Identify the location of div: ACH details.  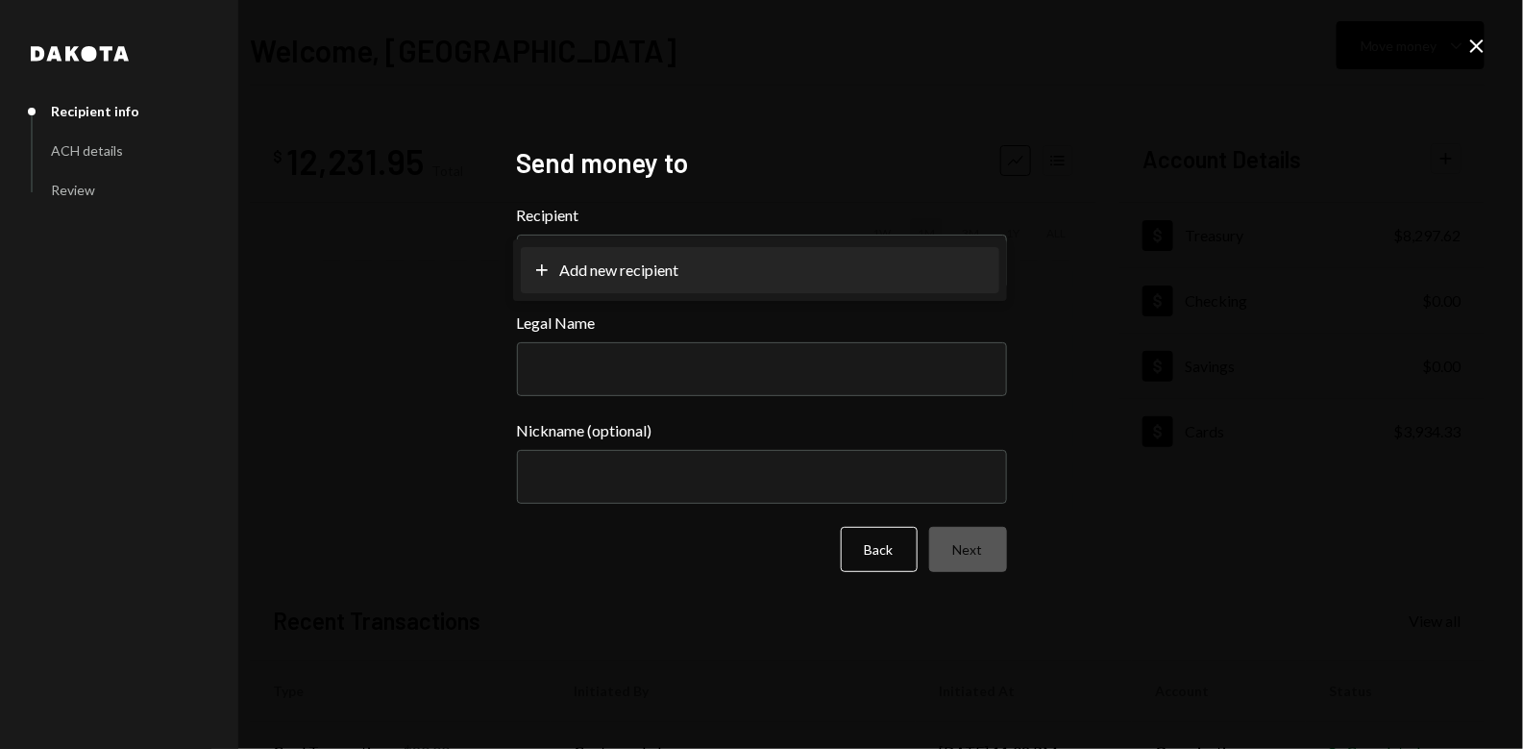
(87, 150).